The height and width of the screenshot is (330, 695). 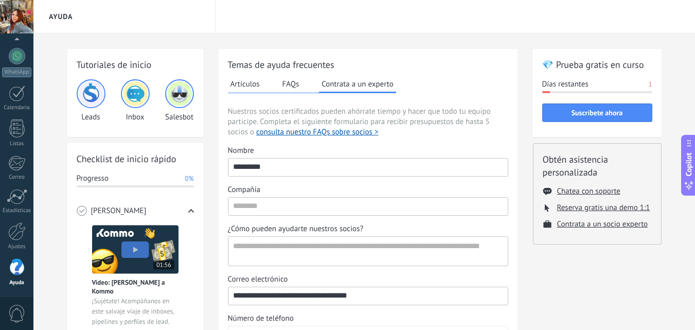 What do you see at coordinates (368, 64) in the screenshot?
I see `h2: Temas de ayuda frecuentes` at bounding box center [368, 64].